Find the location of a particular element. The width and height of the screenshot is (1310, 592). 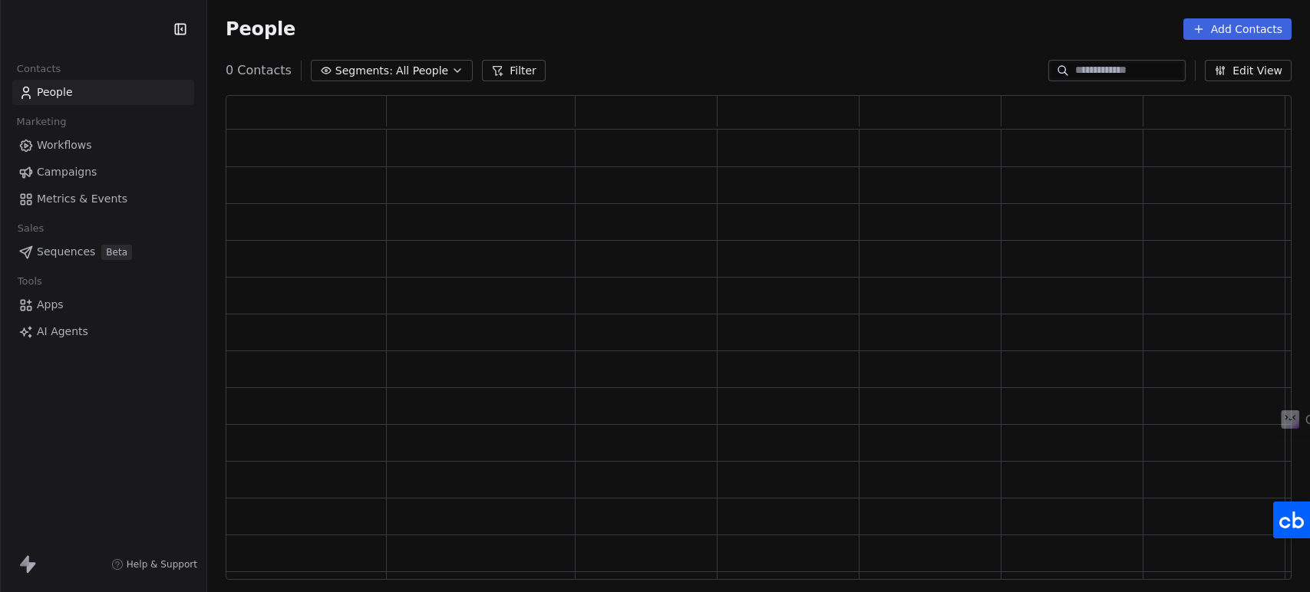

a: People is located at coordinates (103, 92).